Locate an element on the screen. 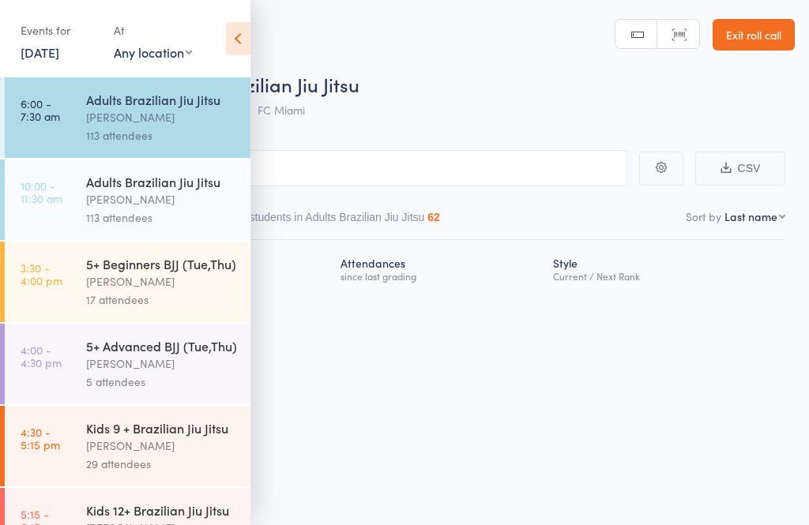 The image size is (809, 525). a: Exit roll call is located at coordinates (754, 35).